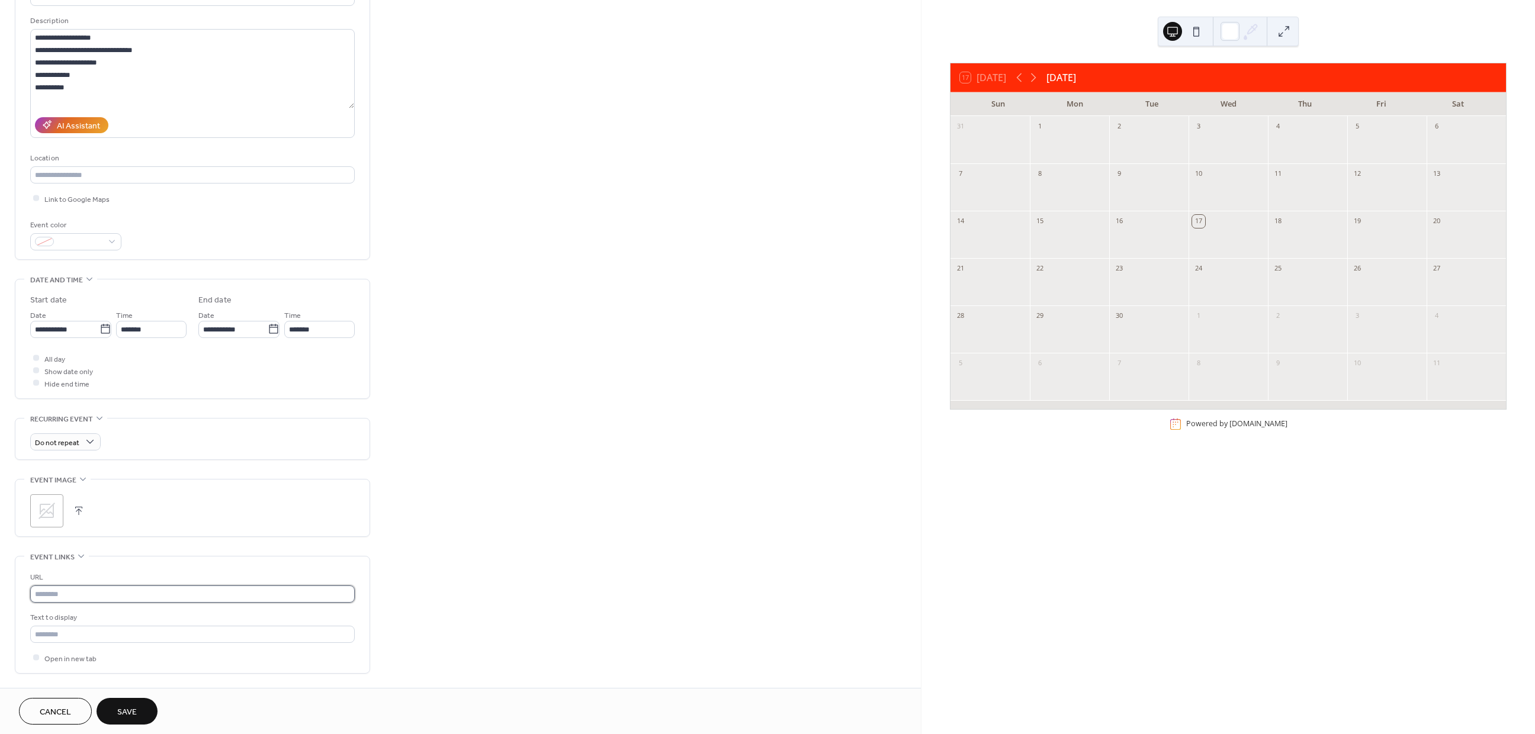 The image size is (1535, 734). Describe the element at coordinates (1357, 174) in the screenshot. I see `div: 12` at that location.